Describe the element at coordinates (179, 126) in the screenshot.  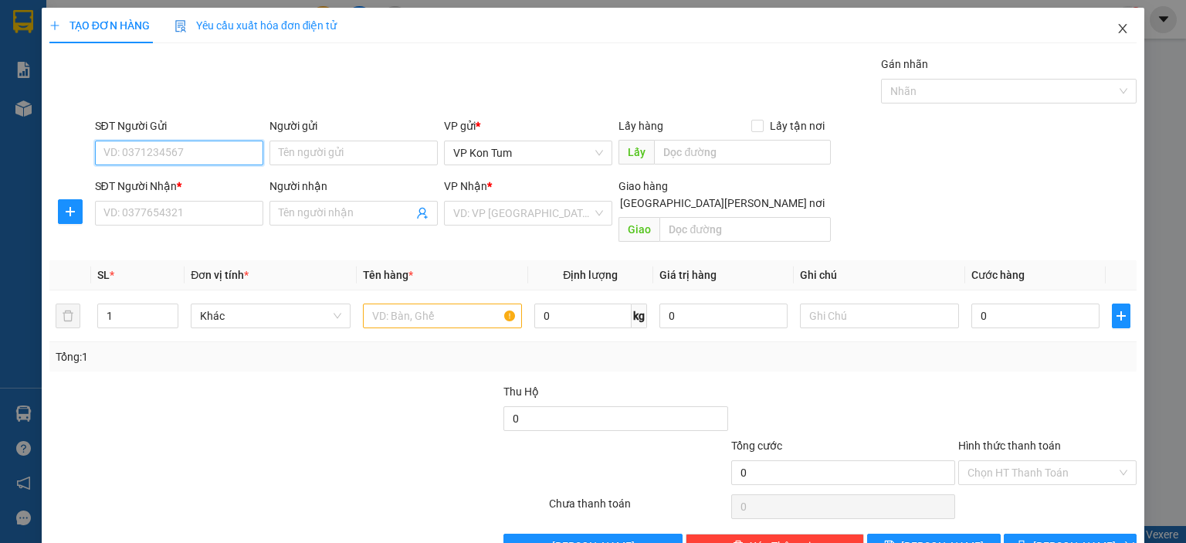
I see `div: SĐT Người Gửi` at that location.